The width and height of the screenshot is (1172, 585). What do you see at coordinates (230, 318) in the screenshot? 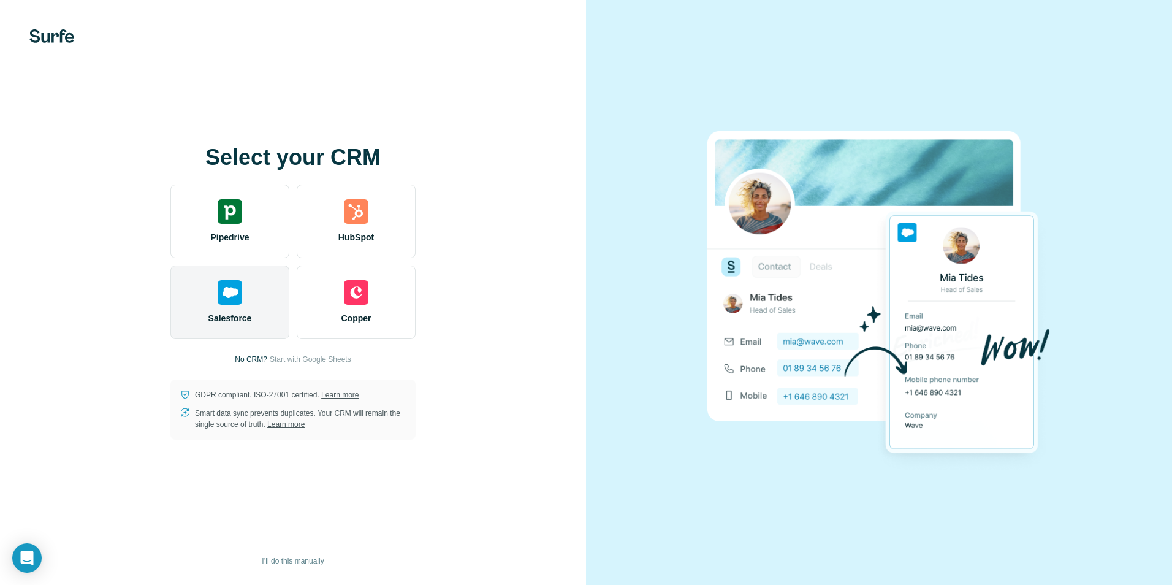
I see `span: Salesforce` at bounding box center [230, 318].